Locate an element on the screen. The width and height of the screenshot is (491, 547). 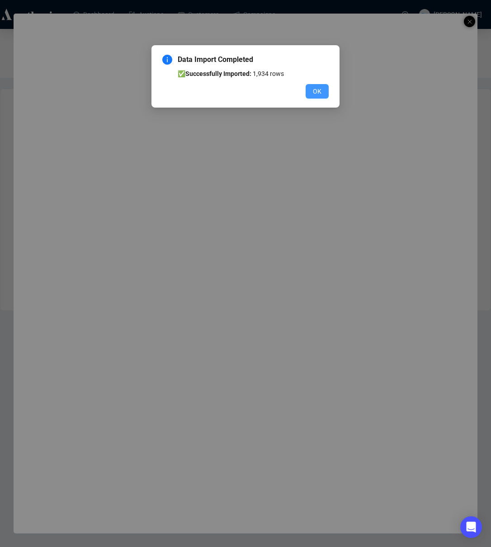
button: OK is located at coordinates (317, 91).